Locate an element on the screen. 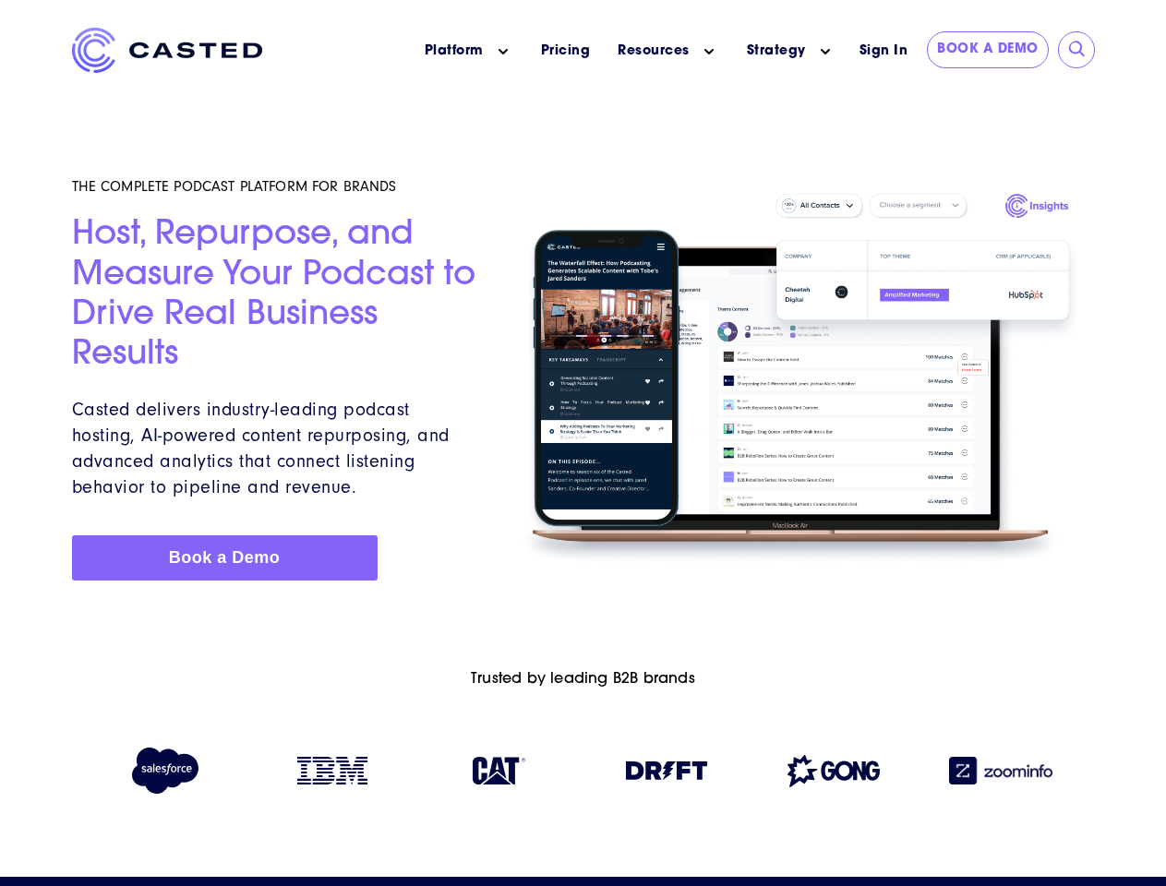 Image resolution: width=1166 pixels, height=886 pixels. img: IBM logo is located at coordinates (332, 771).